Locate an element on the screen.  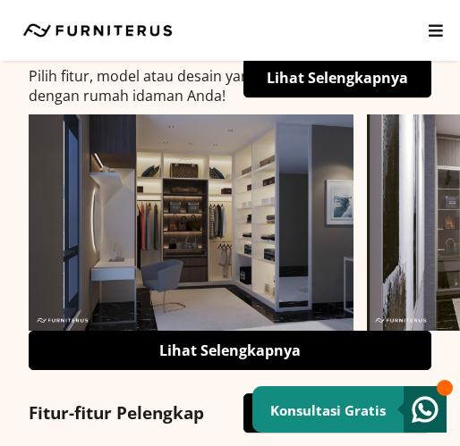
small: Konsultasi Gratis is located at coordinates (327, 411).